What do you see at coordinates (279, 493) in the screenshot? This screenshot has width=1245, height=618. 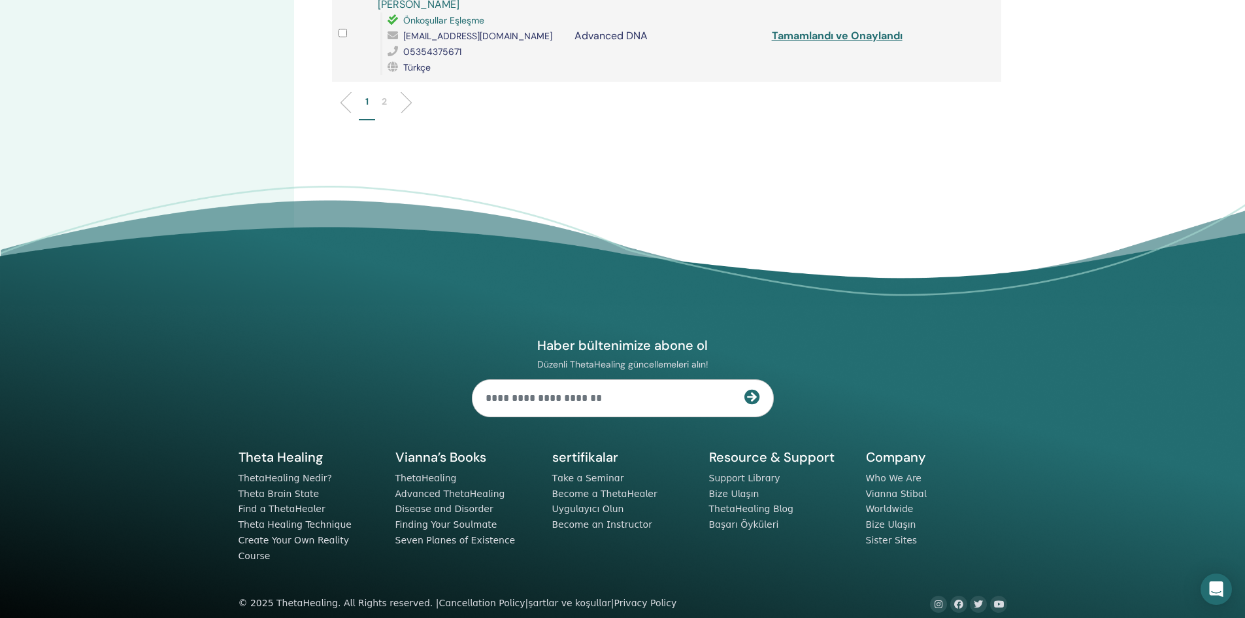 I see `a: Theta Brain State` at bounding box center [279, 493].